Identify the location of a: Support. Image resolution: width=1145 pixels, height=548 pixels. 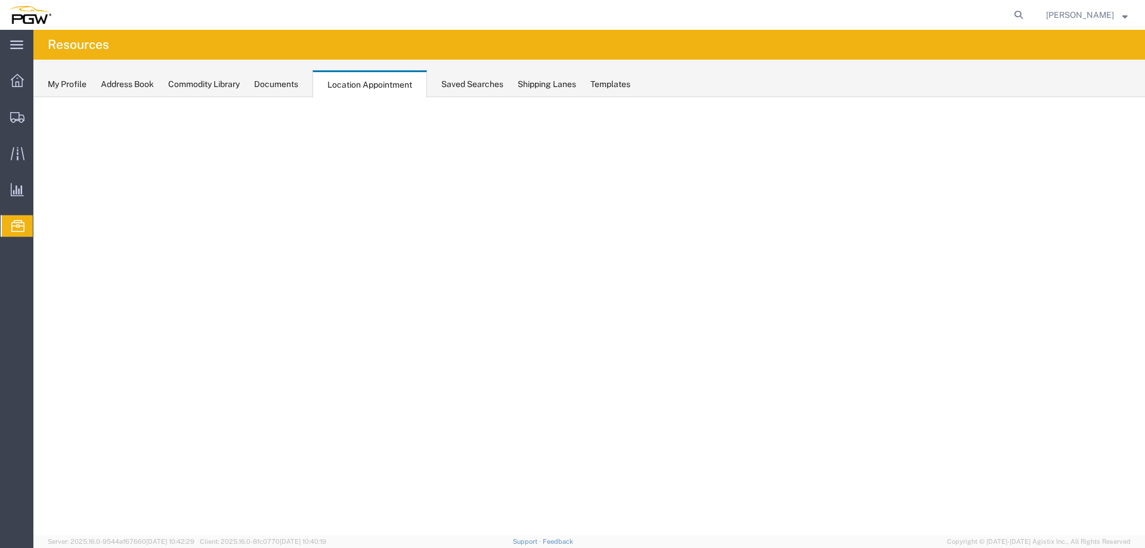
(528, 542).